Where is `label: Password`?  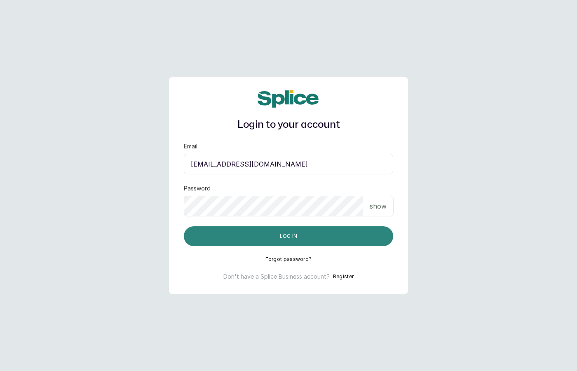
label: Password is located at coordinates (197, 188).